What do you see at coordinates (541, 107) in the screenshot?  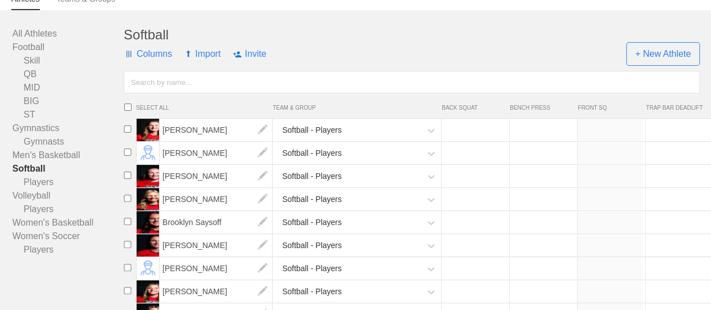 I see `span: BENCH PRESS` at bounding box center [541, 107].